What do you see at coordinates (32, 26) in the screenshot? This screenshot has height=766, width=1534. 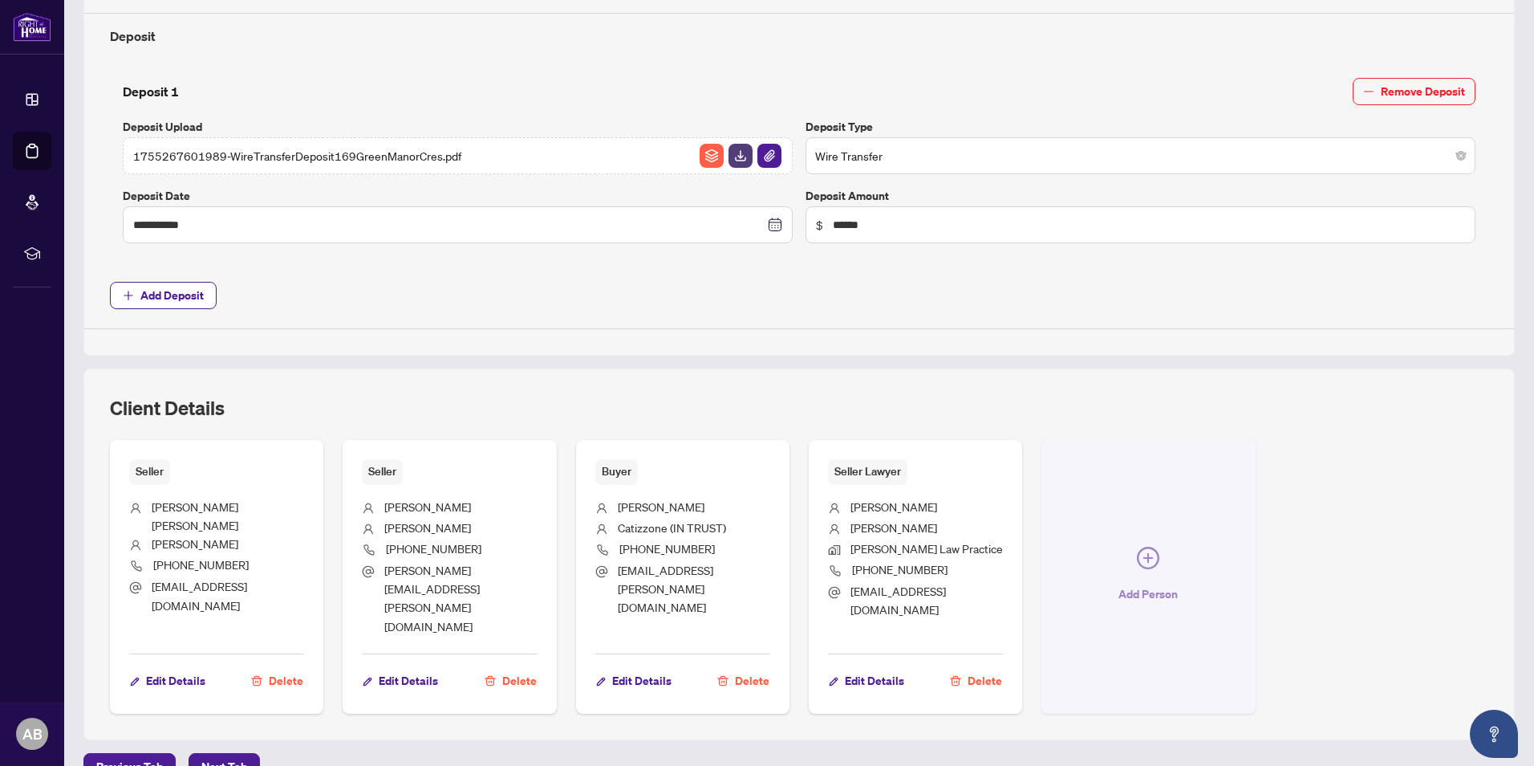 I see `img: logo` at bounding box center [32, 26].